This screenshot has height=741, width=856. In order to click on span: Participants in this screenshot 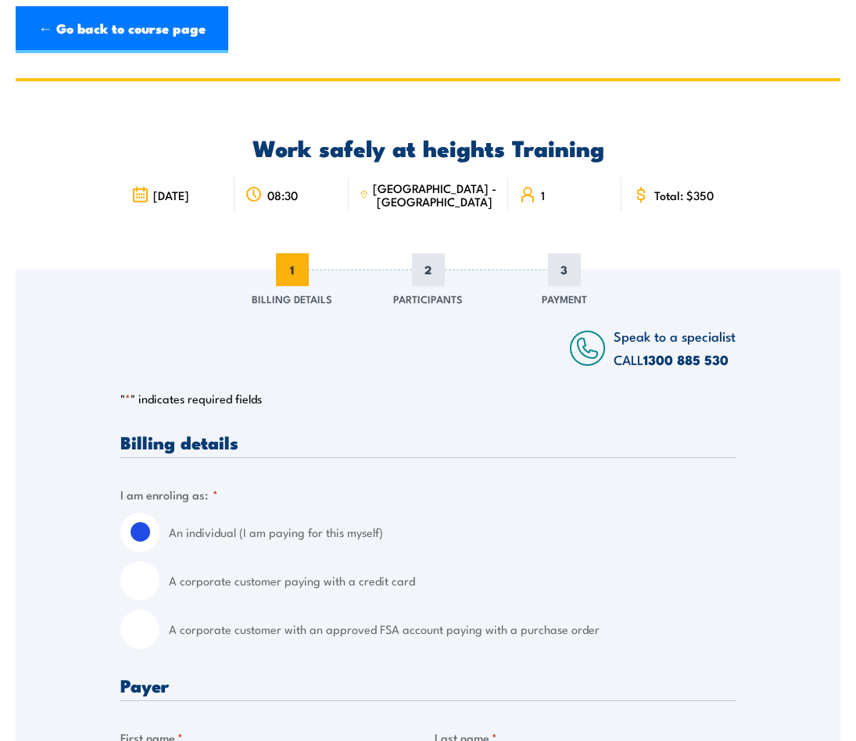, I will do `click(427, 298)`.